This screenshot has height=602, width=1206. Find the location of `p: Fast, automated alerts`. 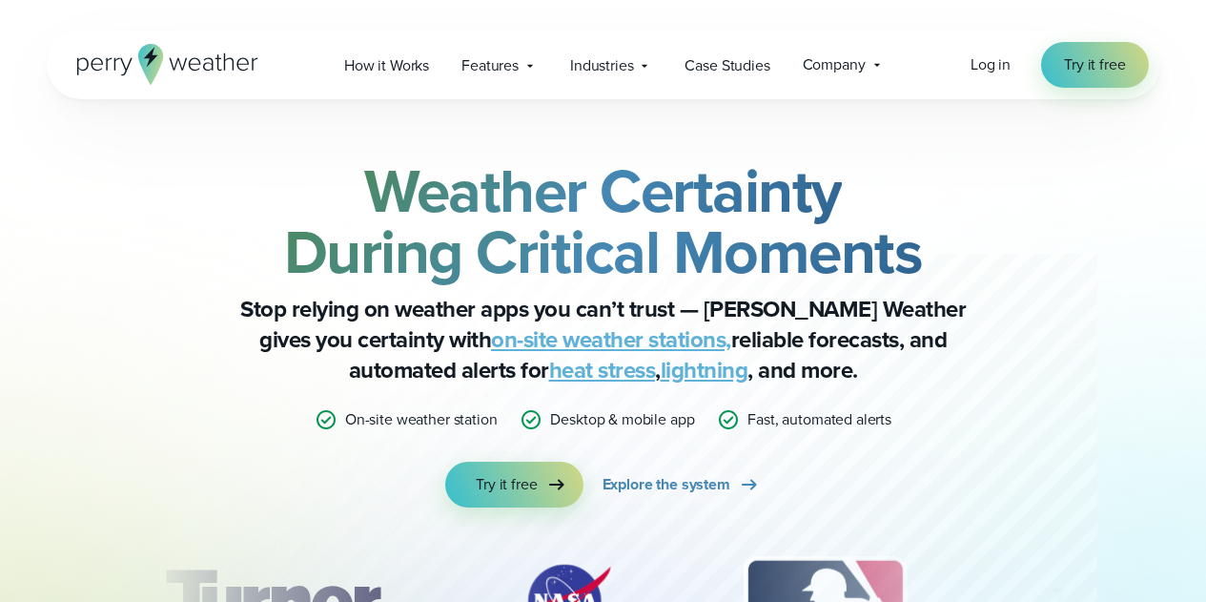

p: Fast, automated alerts is located at coordinates (819, 419).